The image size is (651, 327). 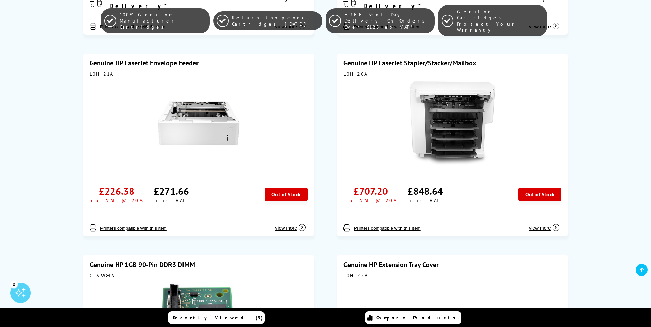 I want to click on a: Compare Products, so click(x=413, y=318).